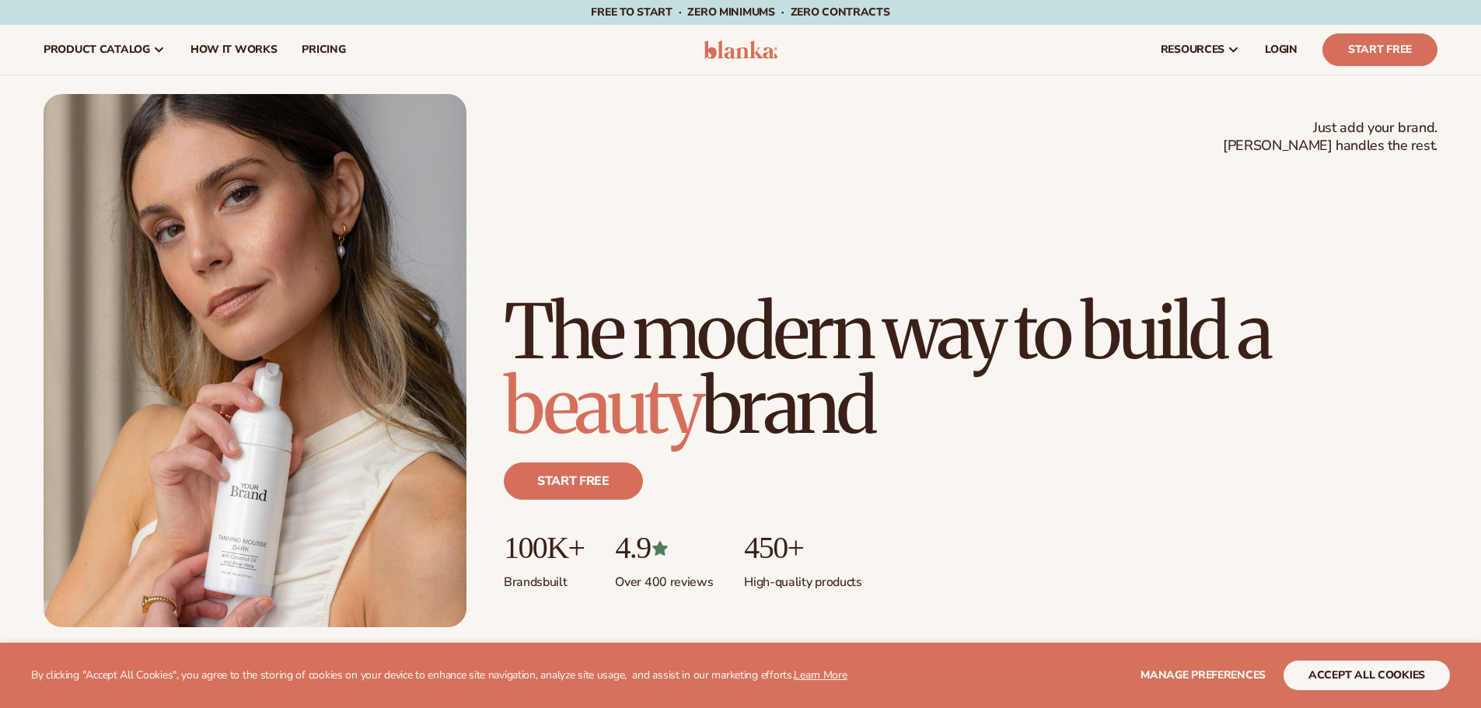 Image resolution: width=1481 pixels, height=708 pixels. I want to click on p: High-quality products, so click(802, 578).